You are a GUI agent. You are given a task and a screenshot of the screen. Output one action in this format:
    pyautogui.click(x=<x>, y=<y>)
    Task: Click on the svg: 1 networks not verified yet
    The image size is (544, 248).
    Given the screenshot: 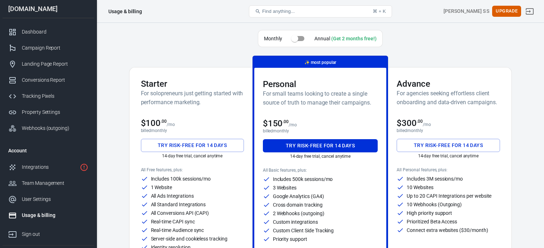 What is the action you would take?
    pyautogui.click(x=84, y=168)
    